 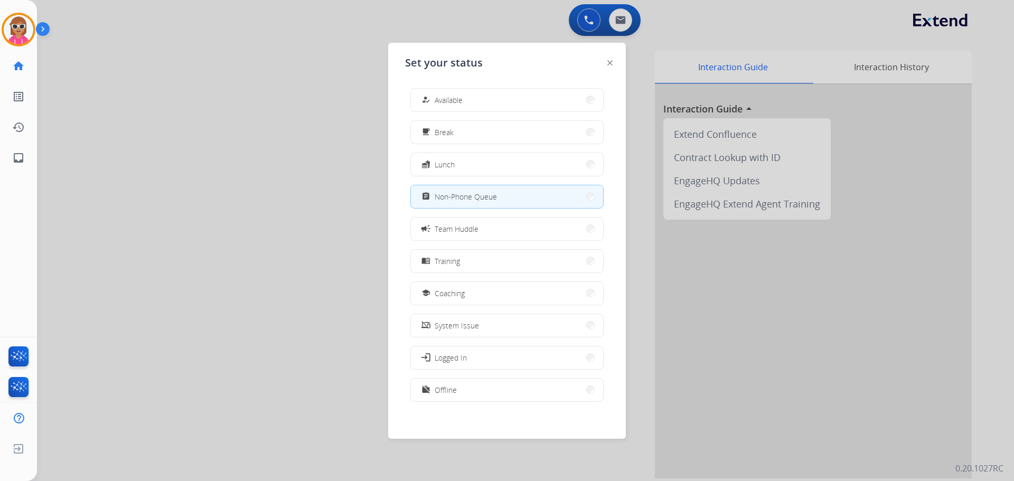 I want to click on span: Offline, so click(x=446, y=390).